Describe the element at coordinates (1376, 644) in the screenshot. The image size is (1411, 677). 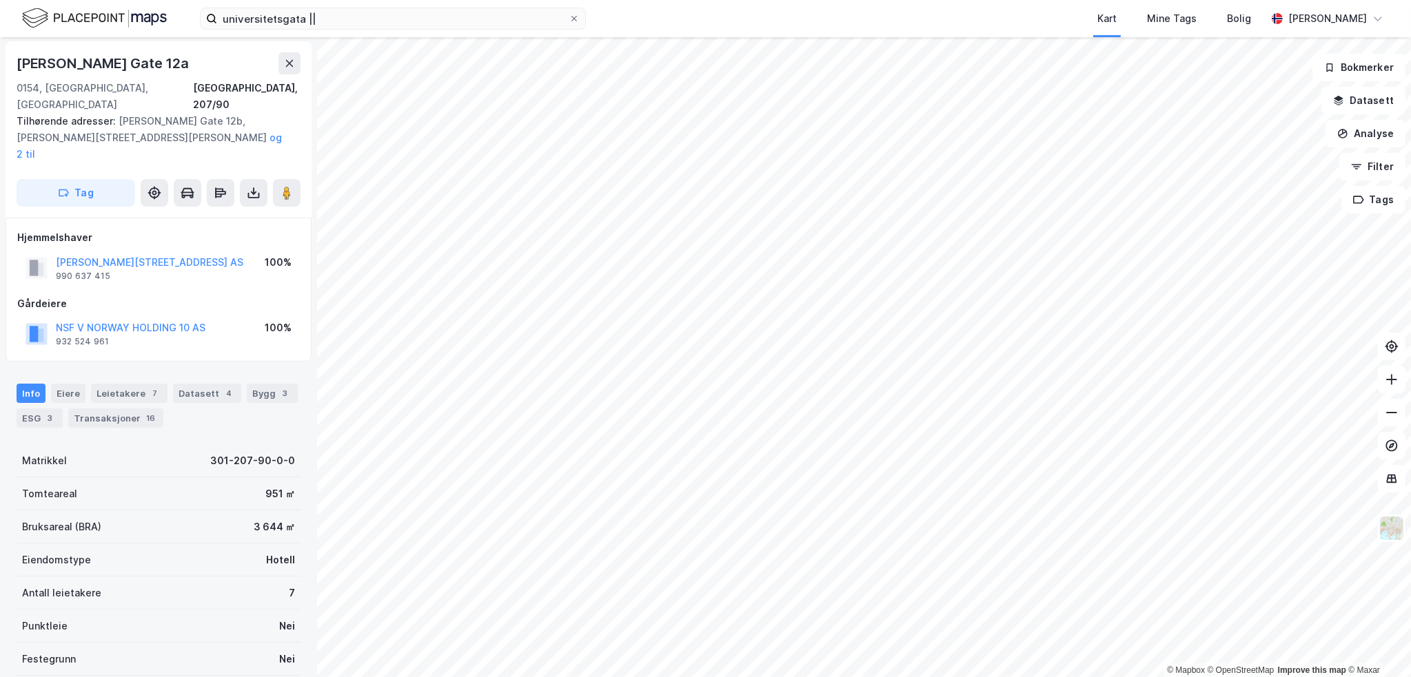
I see `div: Kontrollprogram for chat` at that location.